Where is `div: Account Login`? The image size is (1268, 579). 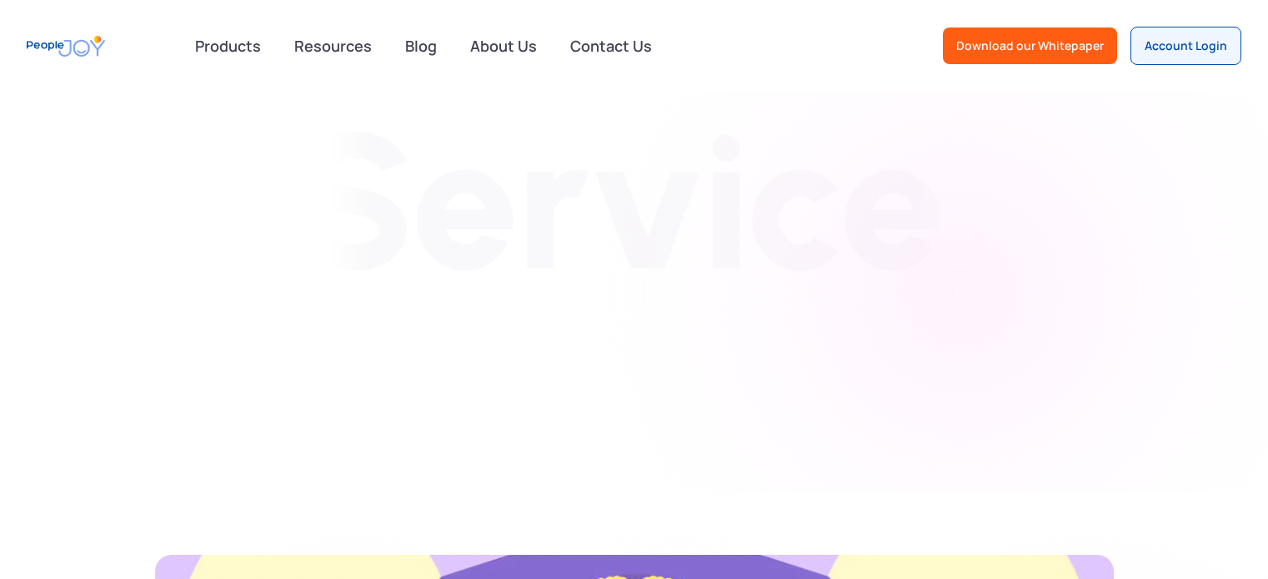
div: Account Login is located at coordinates (1185, 46).